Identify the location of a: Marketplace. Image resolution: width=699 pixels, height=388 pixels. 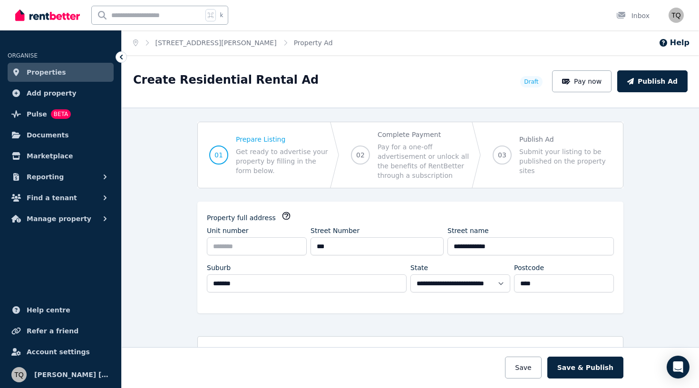
(60, 156).